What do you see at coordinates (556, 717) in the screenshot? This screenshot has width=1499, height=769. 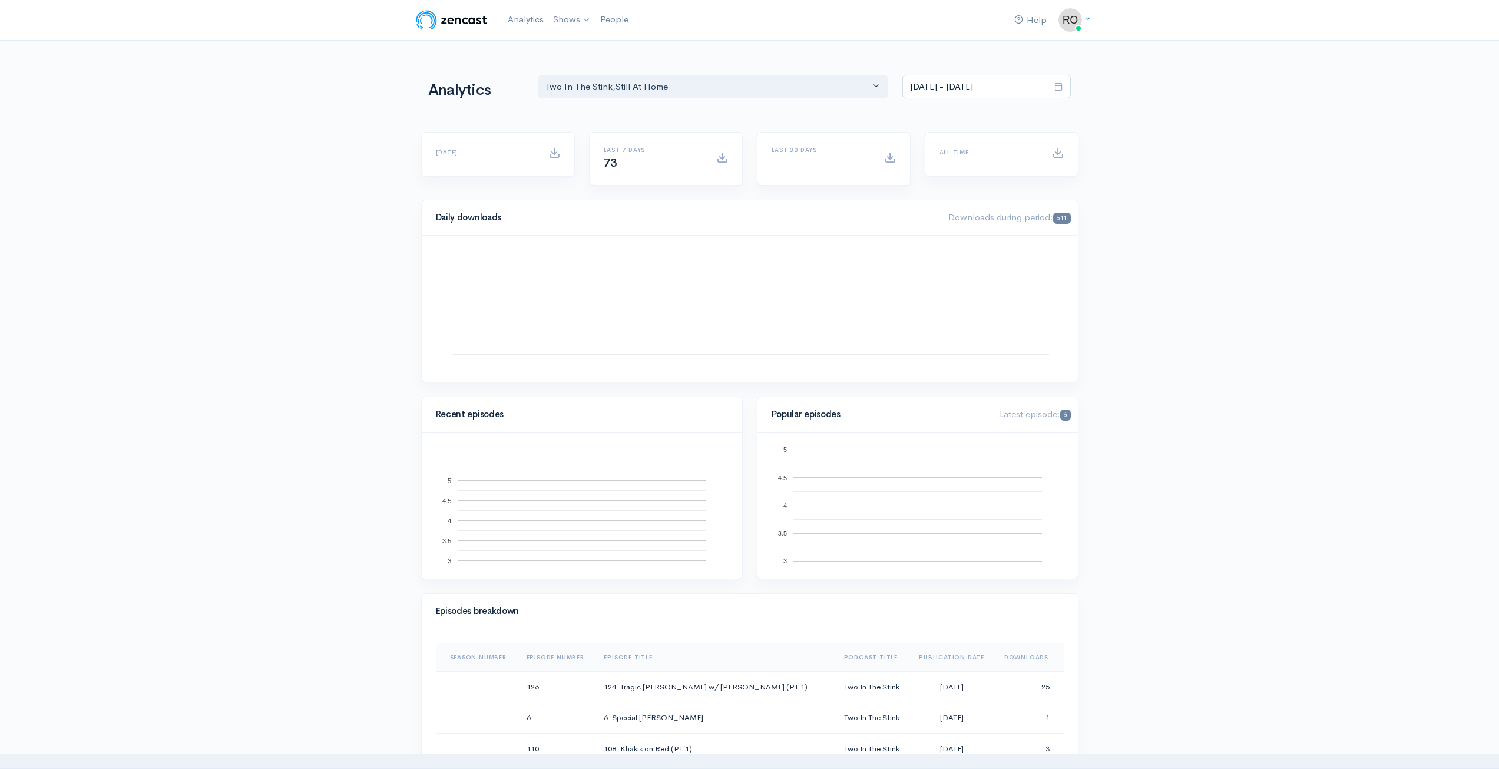 I see `td: 6` at bounding box center [556, 717].